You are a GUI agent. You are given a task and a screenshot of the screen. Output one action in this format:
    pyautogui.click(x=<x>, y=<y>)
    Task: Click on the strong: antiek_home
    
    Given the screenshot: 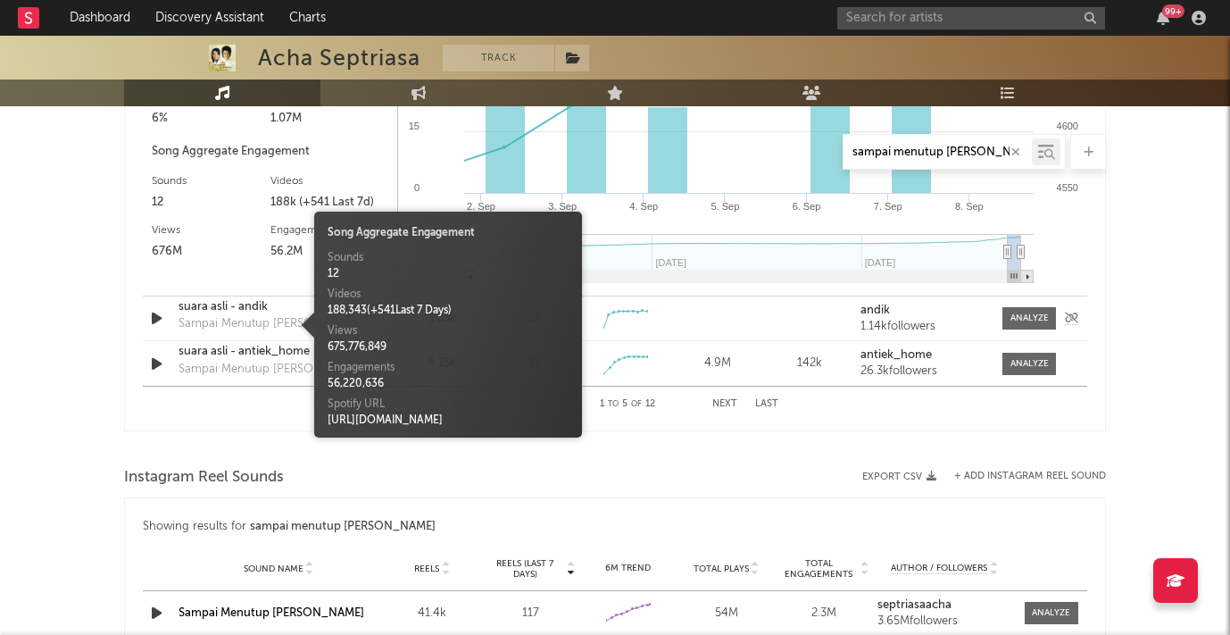 What is the action you would take?
    pyautogui.click(x=896, y=354)
    